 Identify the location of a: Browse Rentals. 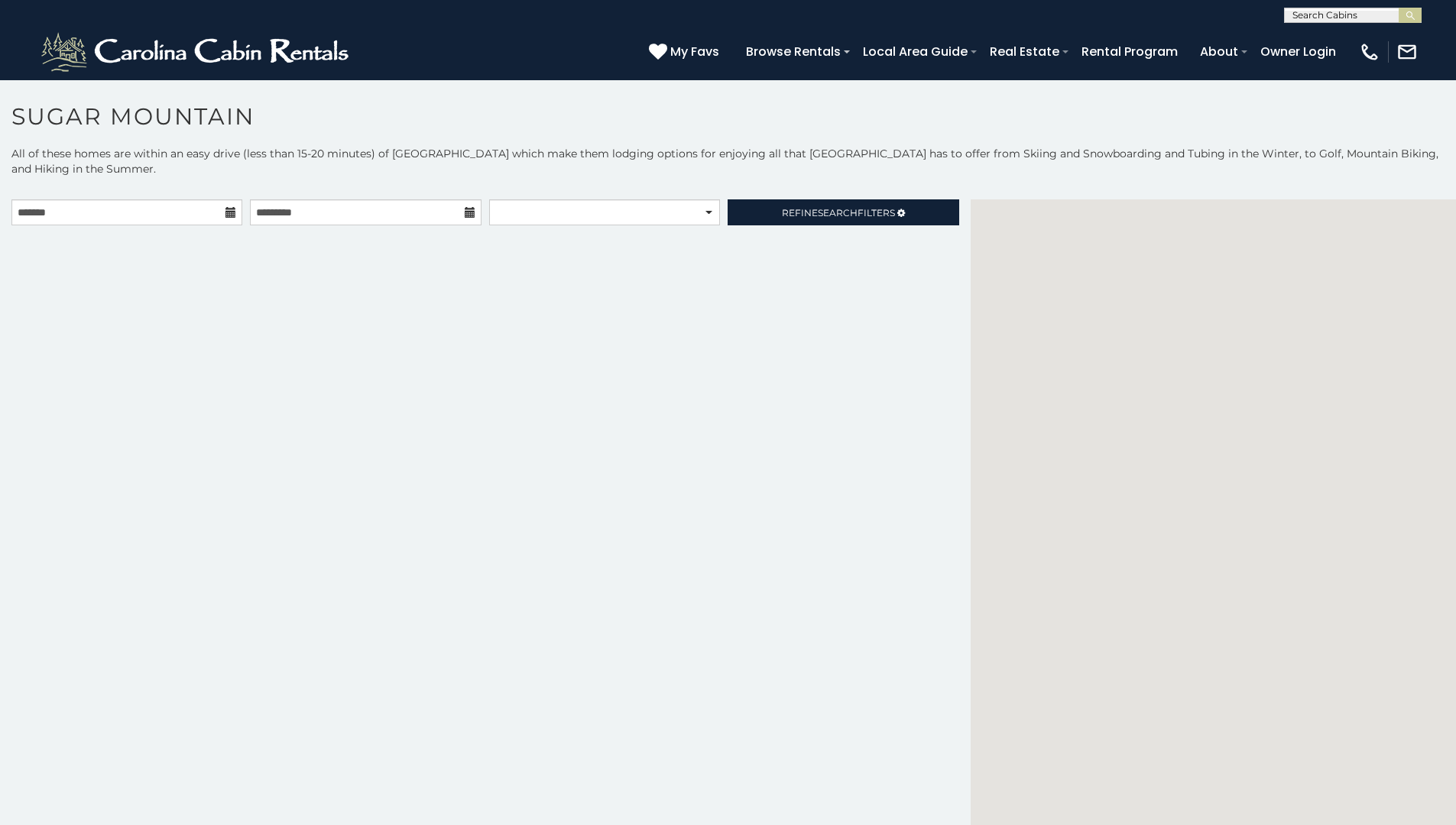
(793, 51).